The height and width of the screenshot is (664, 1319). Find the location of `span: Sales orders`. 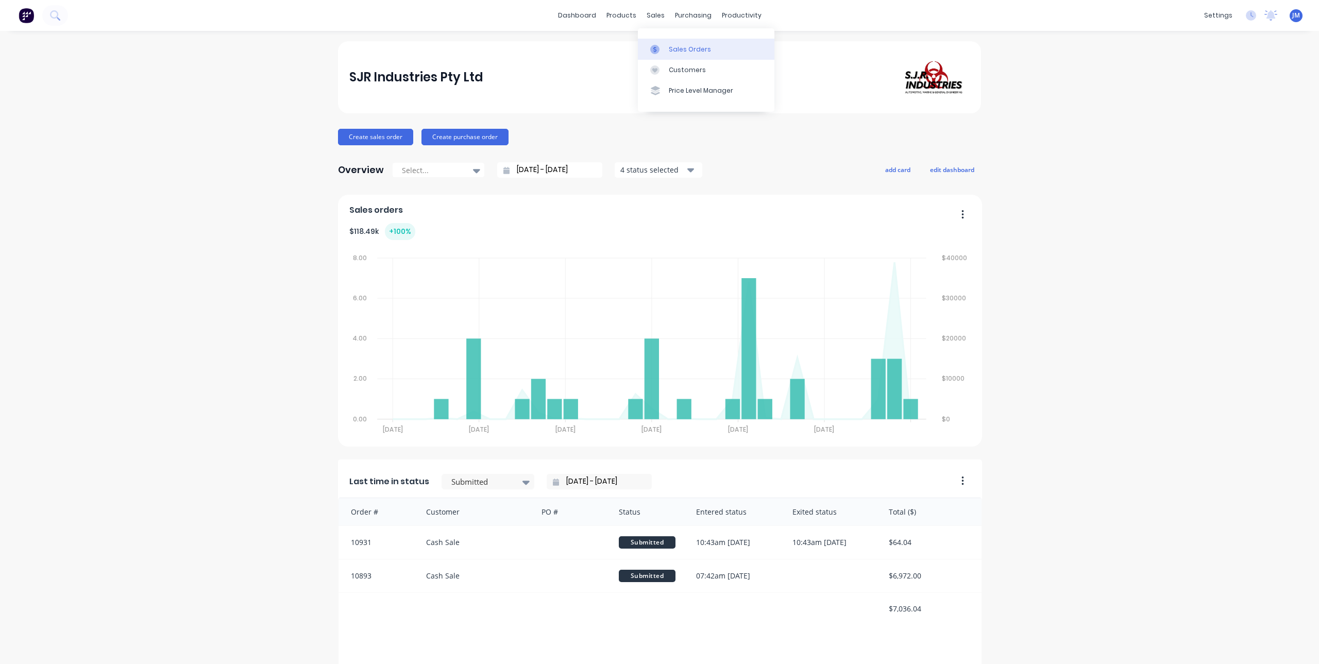

span: Sales orders is located at coordinates (376, 210).